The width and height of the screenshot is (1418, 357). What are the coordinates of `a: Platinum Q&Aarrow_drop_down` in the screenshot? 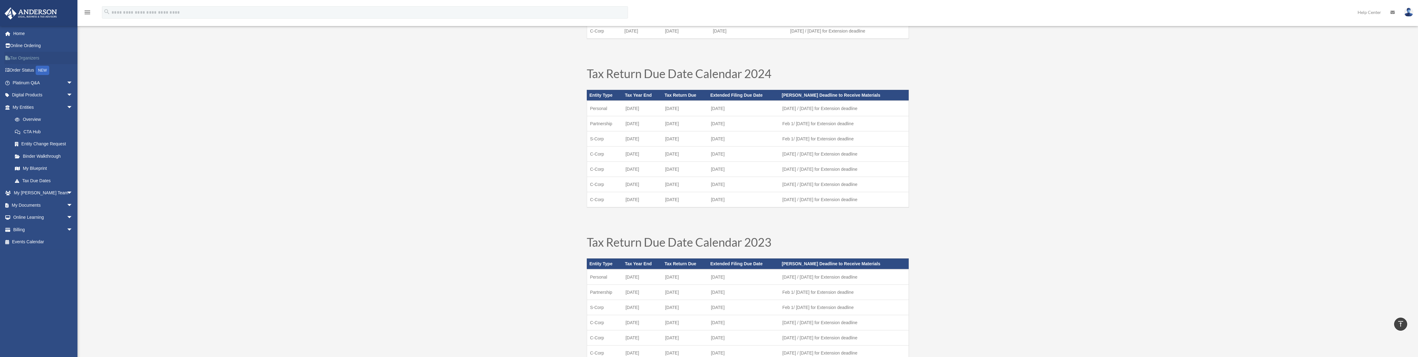 It's located at (43, 83).